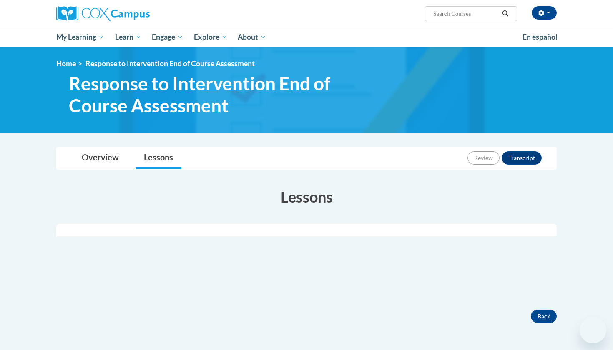  What do you see at coordinates (540, 37) in the screenshot?
I see `span: En español` at bounding box center [540, 37].